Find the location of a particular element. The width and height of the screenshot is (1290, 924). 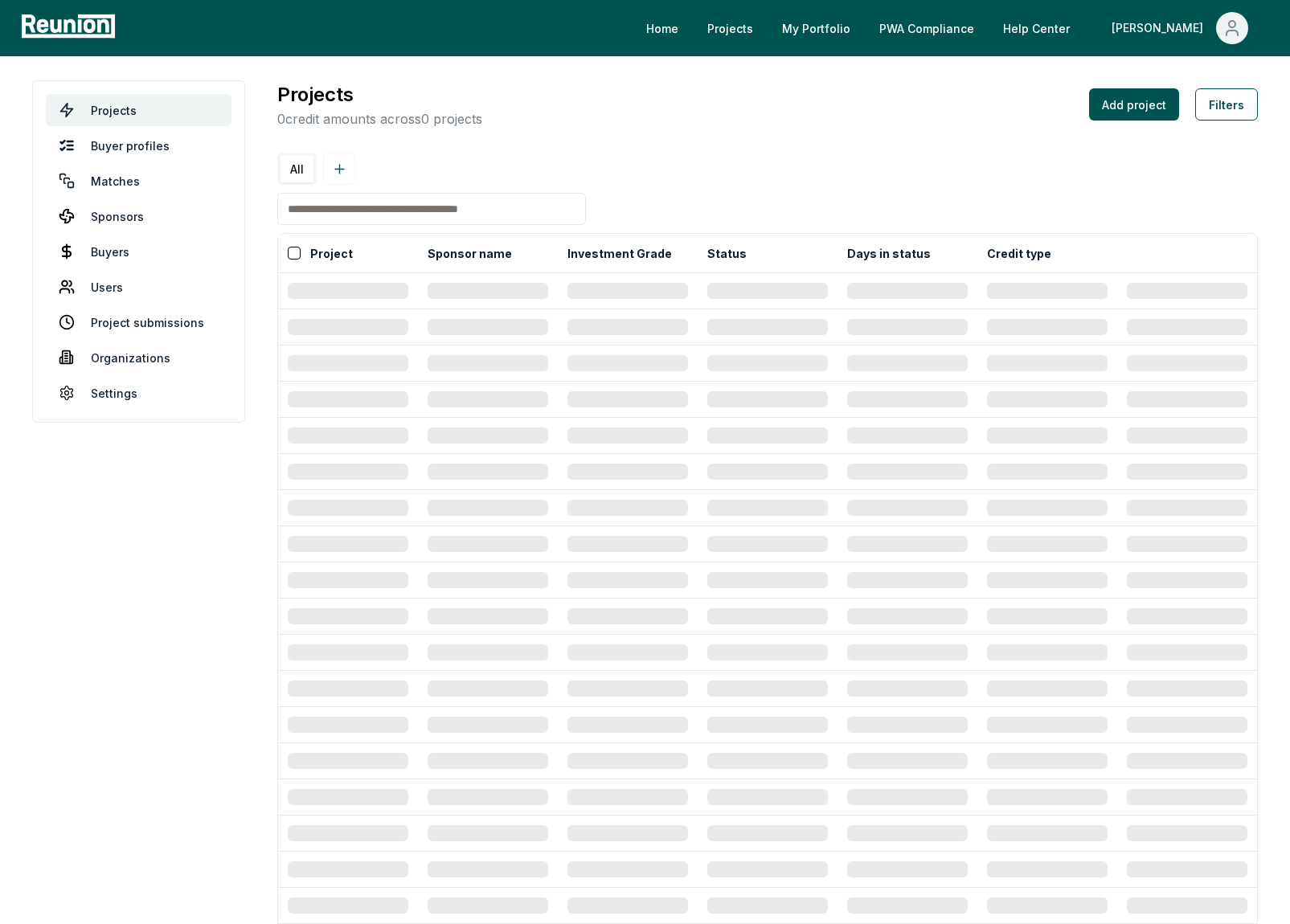

a: Home is located at coordinates (662, 28).